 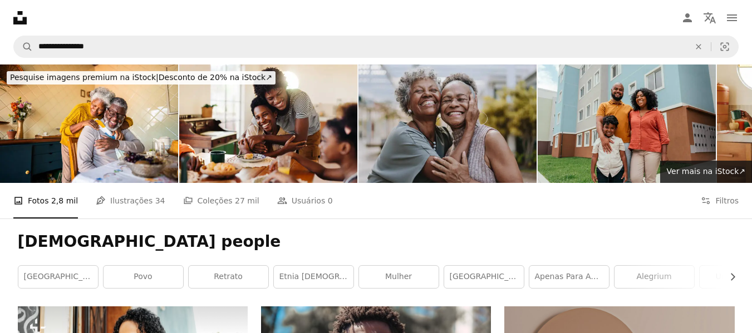 What do you see at coordinates (699, 47) in the screenshot?
I see `button: Limpar` at bounding box center [699, 47].